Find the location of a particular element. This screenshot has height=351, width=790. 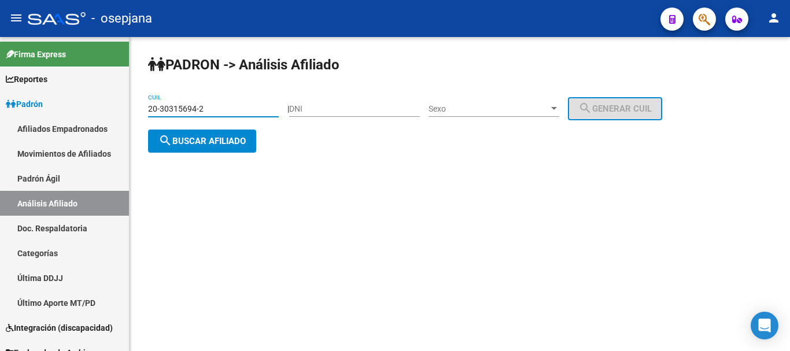

button: Buscar afiliado is located at coordinates (202, 141).